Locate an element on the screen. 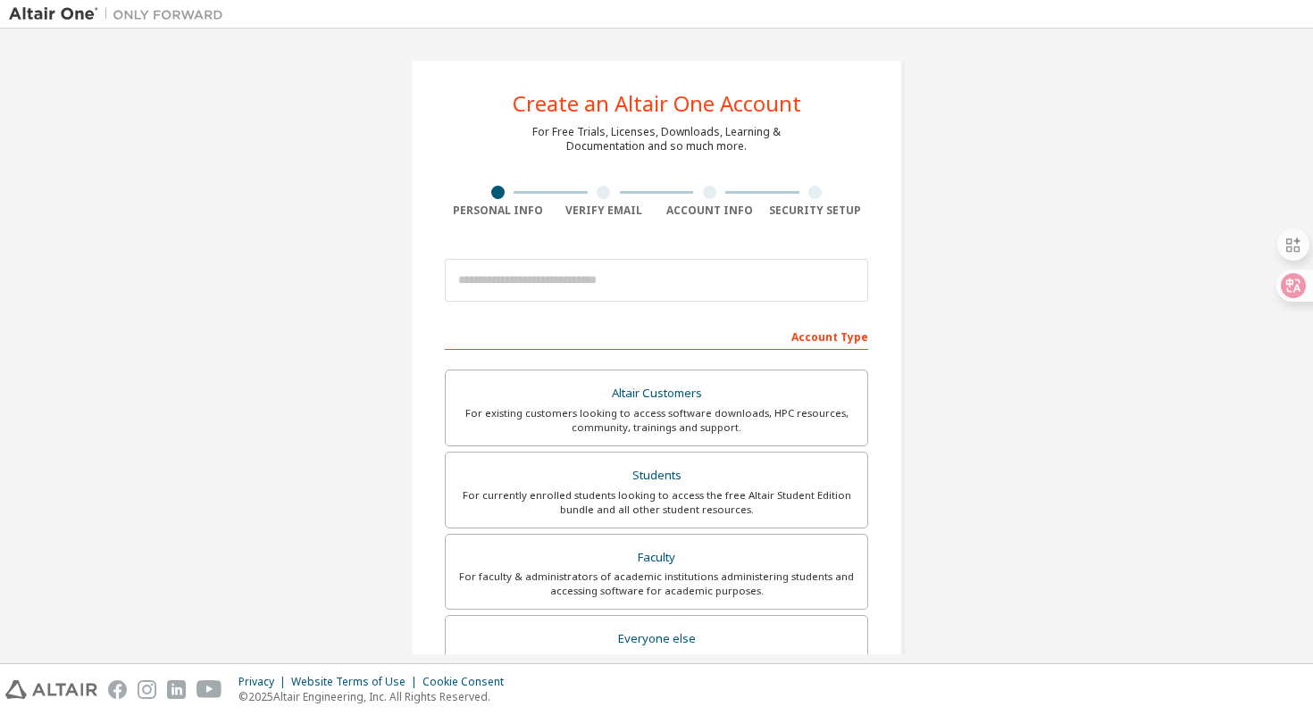 Image resolution: width=1313 pixels, height=715 pixels. img: instagram.svg is located at coordinates (146, 690).